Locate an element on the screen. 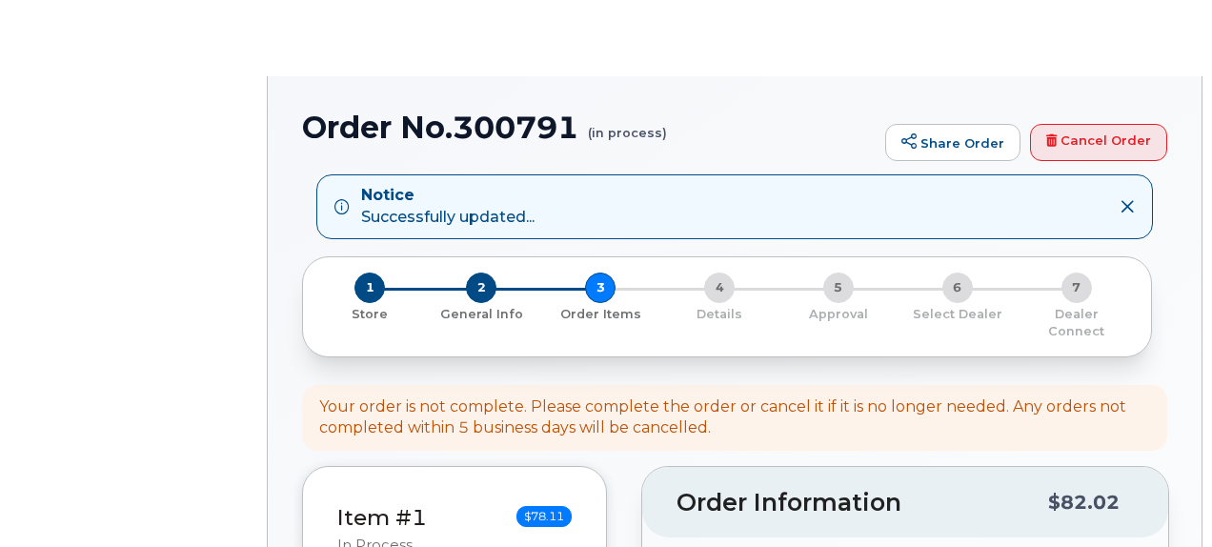 The width and height of the screenshot is (1212, 547). strong: Notice is located at coordinates (448, 195).